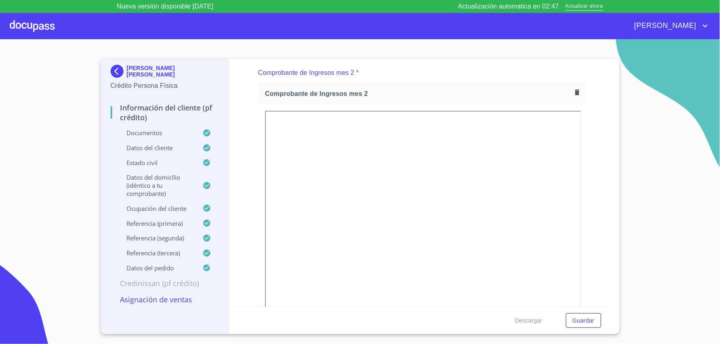  What do you see at coordinates (584, 321) in the screenshot?
I see `span: Guardar` at bounding box center [584, 321].